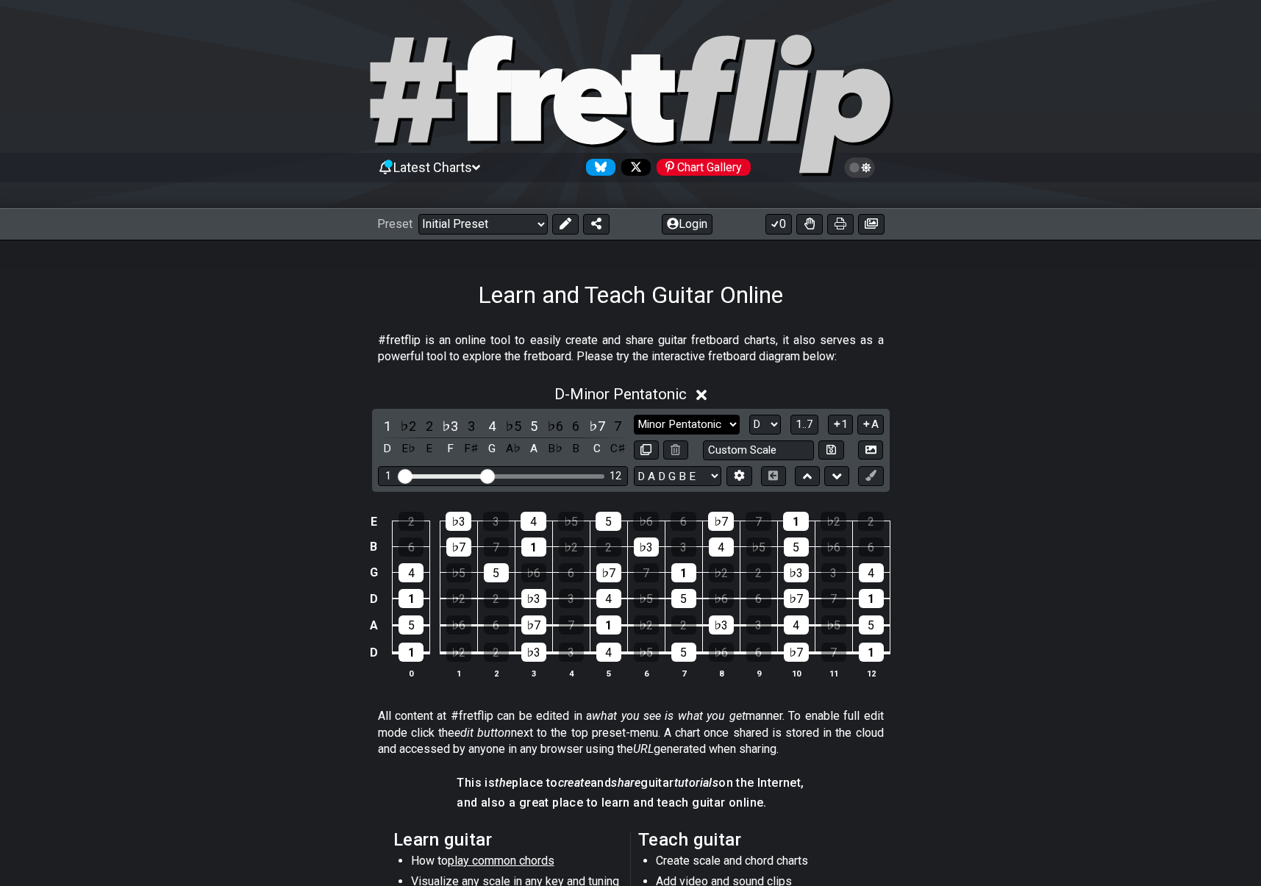 This screenshot has width=1261, height=886. I want to click on th: 9, so click(758, 673).